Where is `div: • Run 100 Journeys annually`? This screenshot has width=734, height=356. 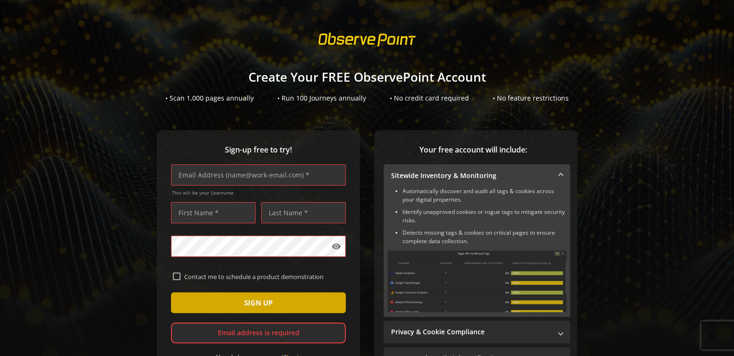
div: • Run 100 Journeys annually is located at coordinates (322, 98).